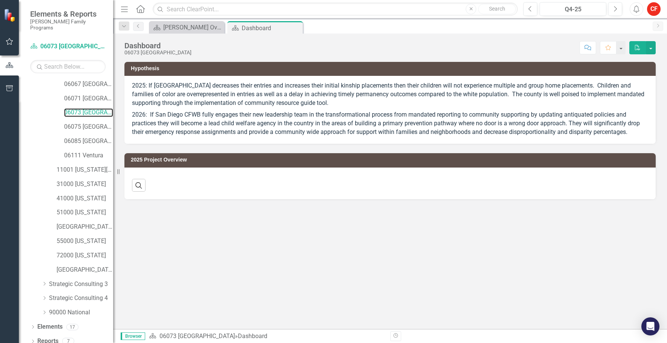 Image resolution: width=667 pixels, height=343 pixels. I want to click on a: Strategic Consulting 3, so click(81, 284).